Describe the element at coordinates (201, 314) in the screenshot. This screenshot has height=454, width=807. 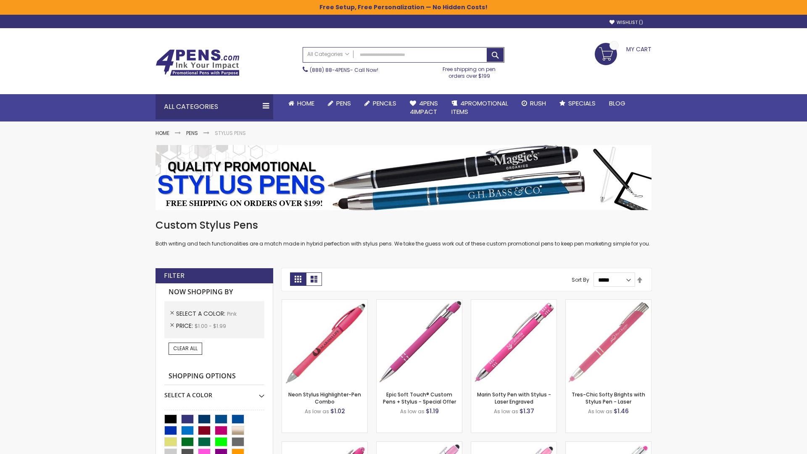
I see `span: Select A Color` at that location.